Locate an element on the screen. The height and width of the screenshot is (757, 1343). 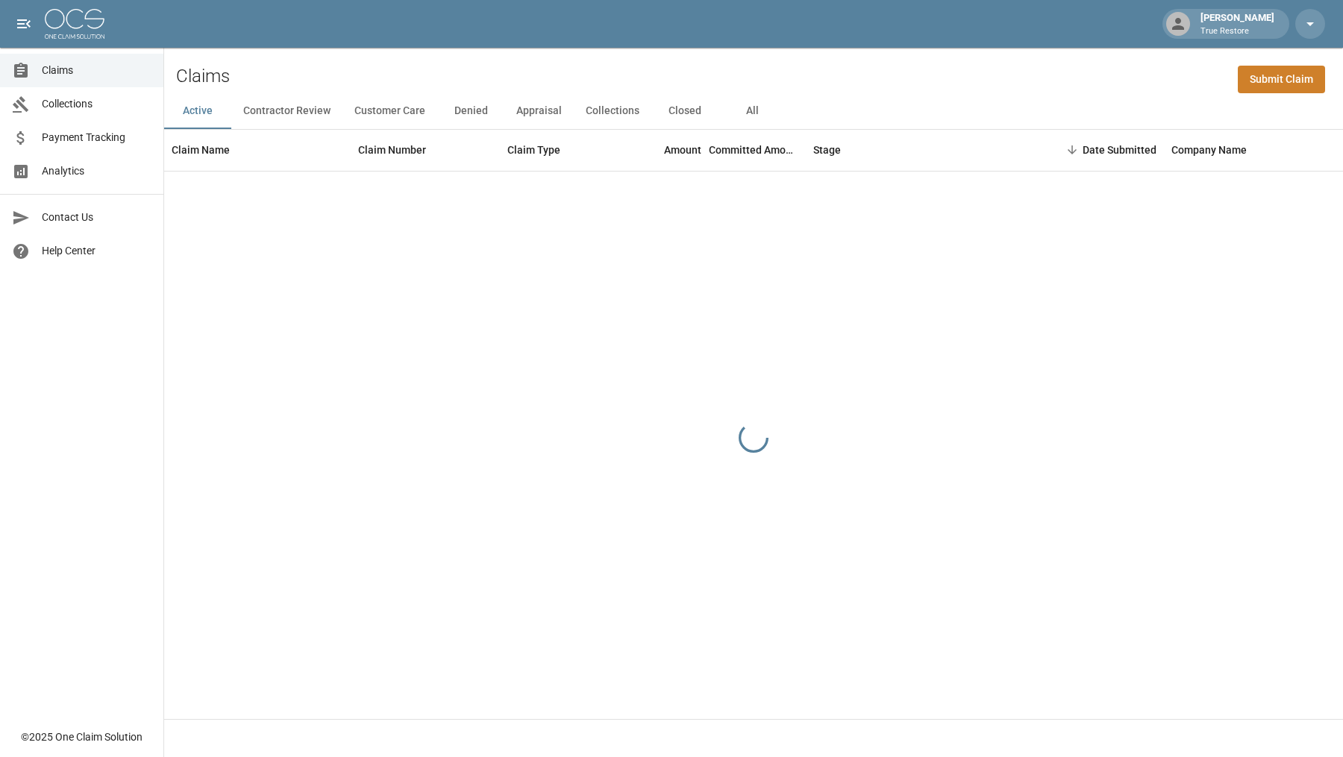
span: Claims is located at coordinates (96, 70).